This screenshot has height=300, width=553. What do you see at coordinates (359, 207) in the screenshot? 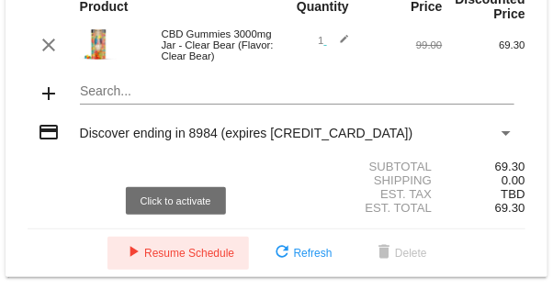
I see `div: Est. Total` at bounding box center [359, 207].